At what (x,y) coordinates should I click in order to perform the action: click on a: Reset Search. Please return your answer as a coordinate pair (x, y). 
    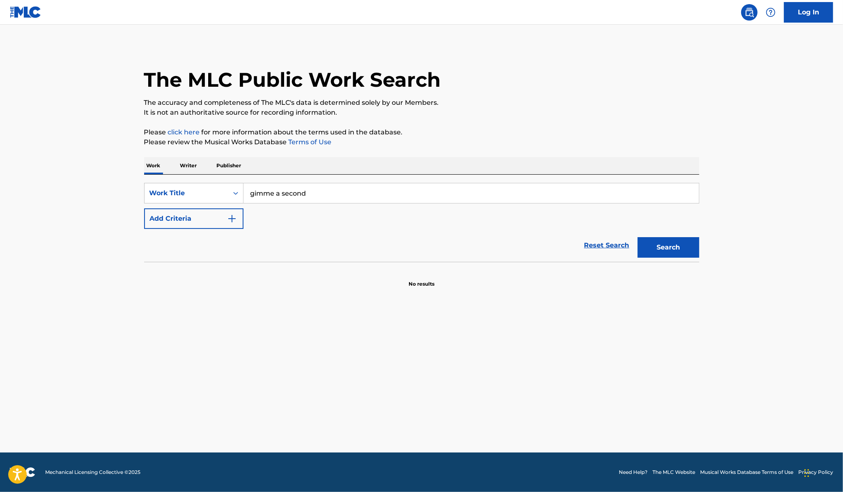
    Looking at the image, I should click on (607, 245).